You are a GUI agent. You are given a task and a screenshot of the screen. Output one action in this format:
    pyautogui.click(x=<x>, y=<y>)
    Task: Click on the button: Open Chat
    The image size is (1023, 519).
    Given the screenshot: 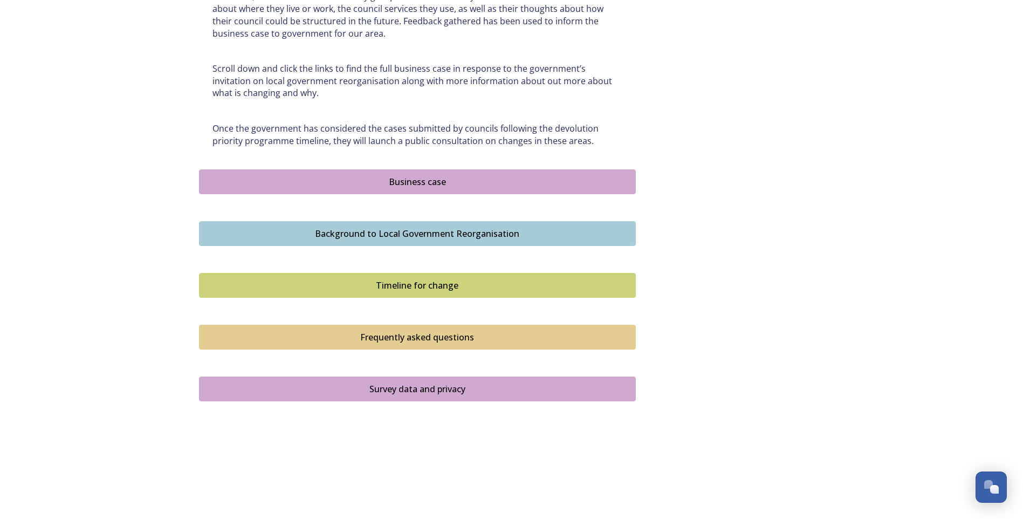 What is the action you would take?
    pyautogui.click(x=991, y=487)
    